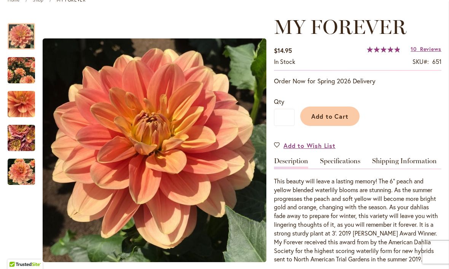  I want to click on span: Qty, so click(279, 101).